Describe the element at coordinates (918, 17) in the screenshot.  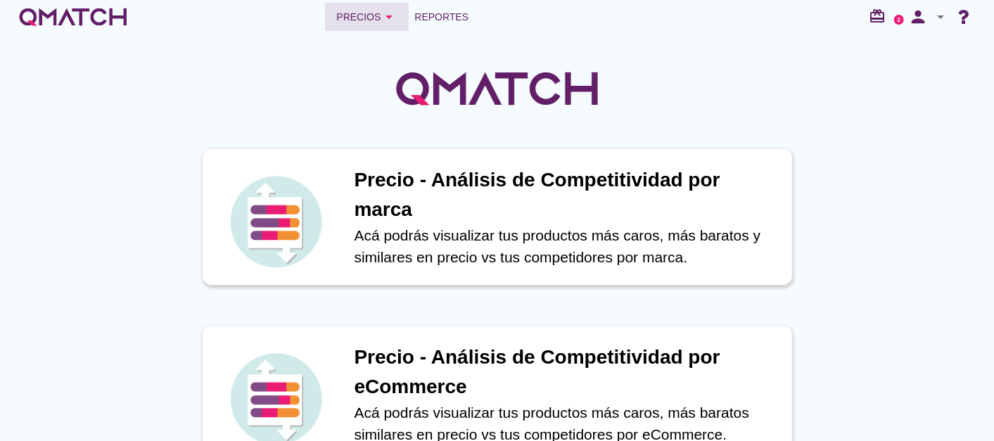
I see `i: person` at that location.